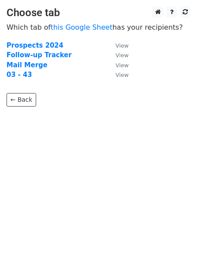 The width and height of the screenshot is (197, 259). Describe the element at coordinates (39, 55) in the screenshot. I see `a: Follow-up Tracker` at that location.